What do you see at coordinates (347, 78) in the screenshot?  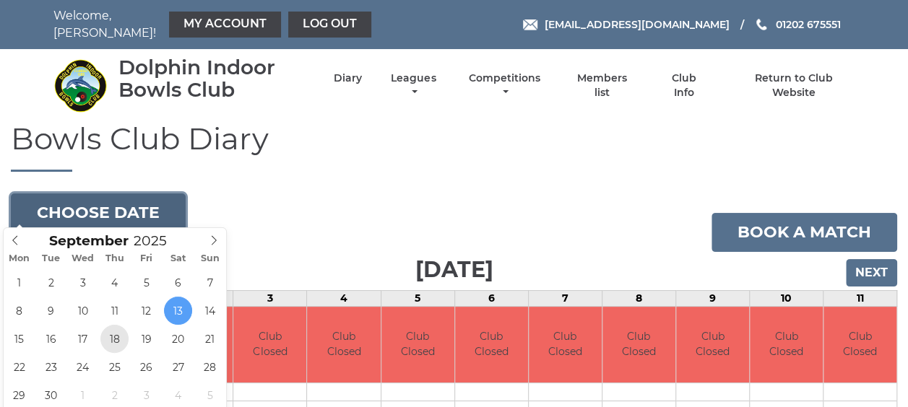 I see `a: Diary` at bounding box center [347, 78].